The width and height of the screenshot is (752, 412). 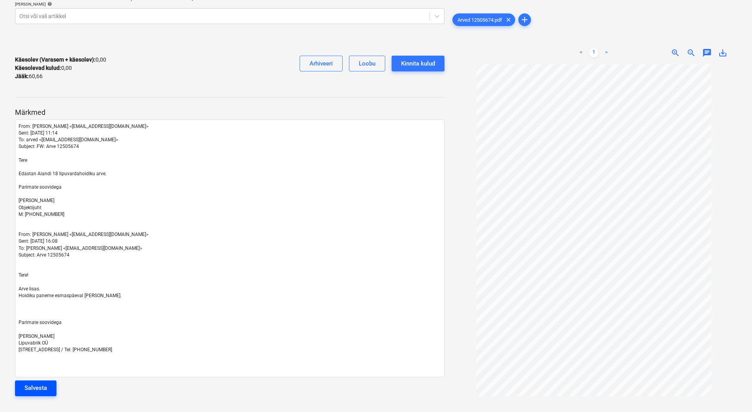 I want to click on span: Subject: FW: Arve 12505674, so click(x=49, y=146).